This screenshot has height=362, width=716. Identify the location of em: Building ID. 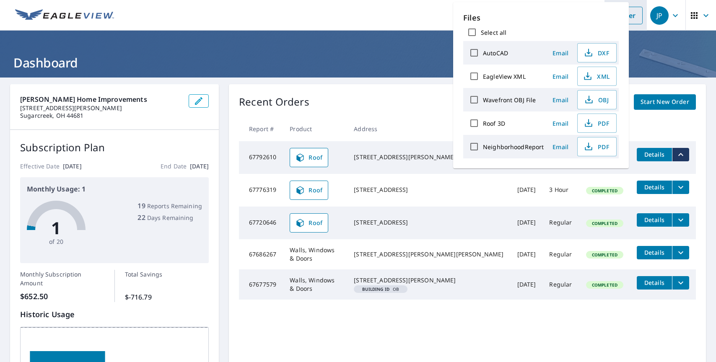
(376, 289).